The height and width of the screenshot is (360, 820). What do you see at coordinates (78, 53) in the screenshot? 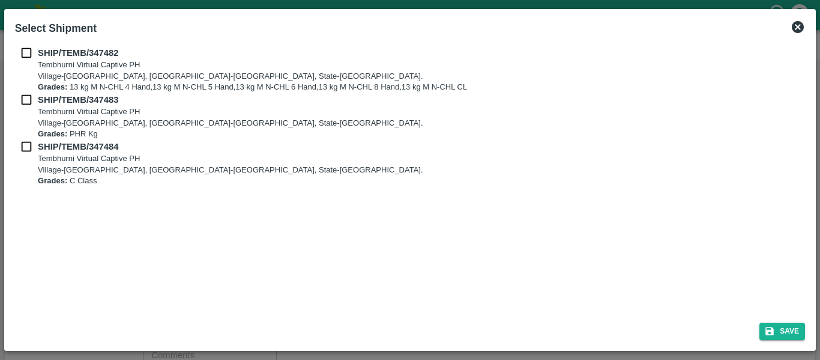
I see `b: SHIP/TEMB/347482` at bounding box center [78, 53].